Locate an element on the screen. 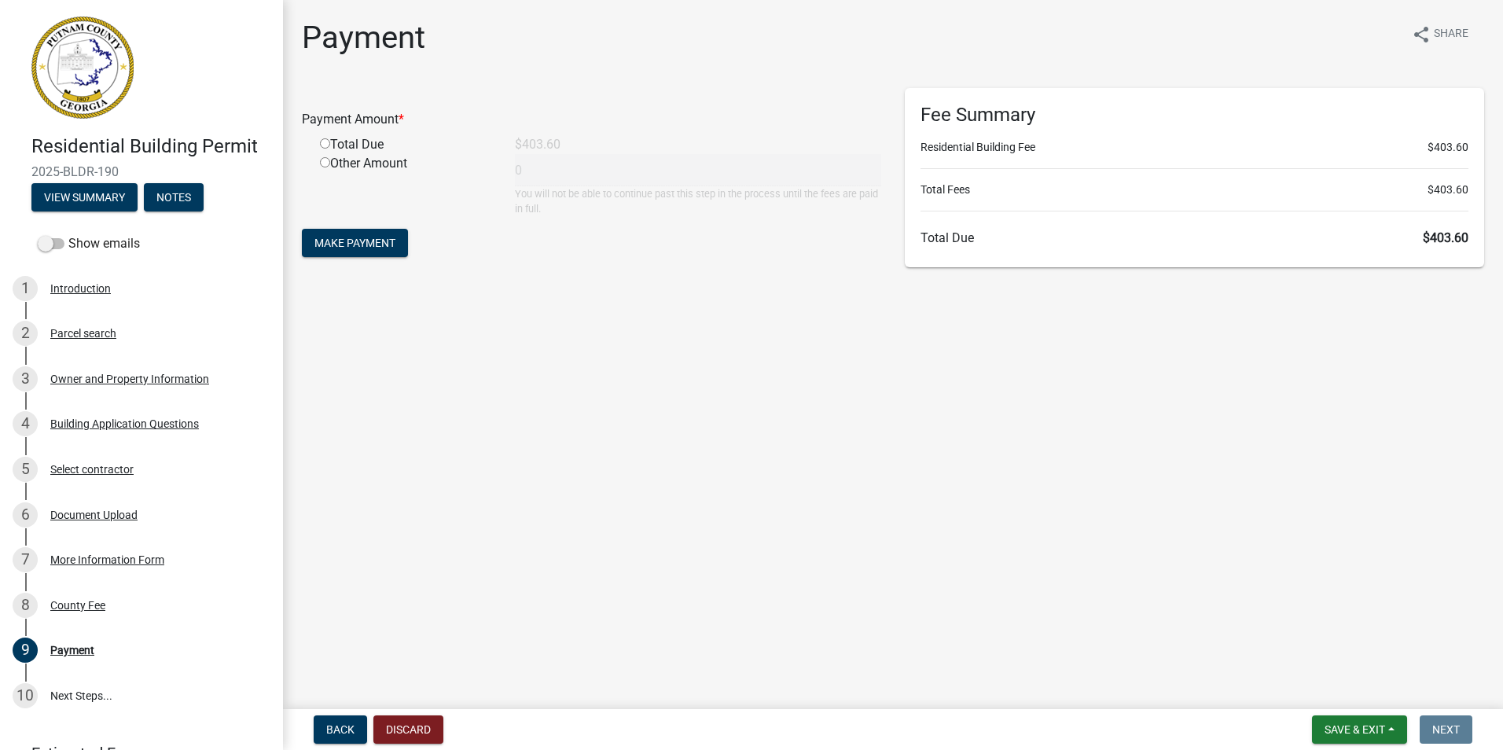 This screenshot has width=1503, height=750. div: Document Upload is located at coordinates (94, 515).